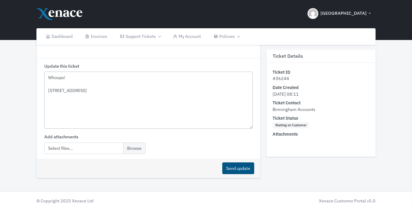  I want to click on span: #36244, so click(281, 79).